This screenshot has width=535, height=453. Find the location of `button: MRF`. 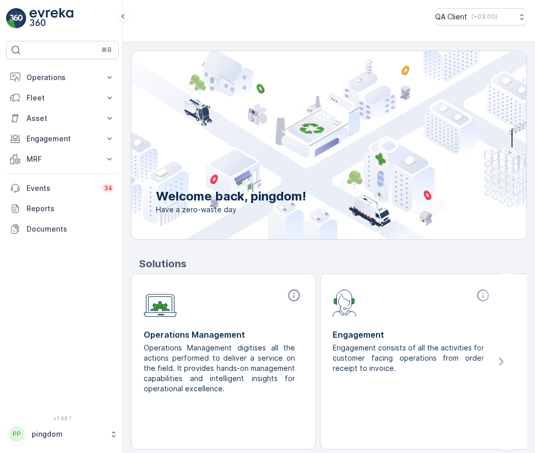

button: MRF is located at coordinates (62, 159).